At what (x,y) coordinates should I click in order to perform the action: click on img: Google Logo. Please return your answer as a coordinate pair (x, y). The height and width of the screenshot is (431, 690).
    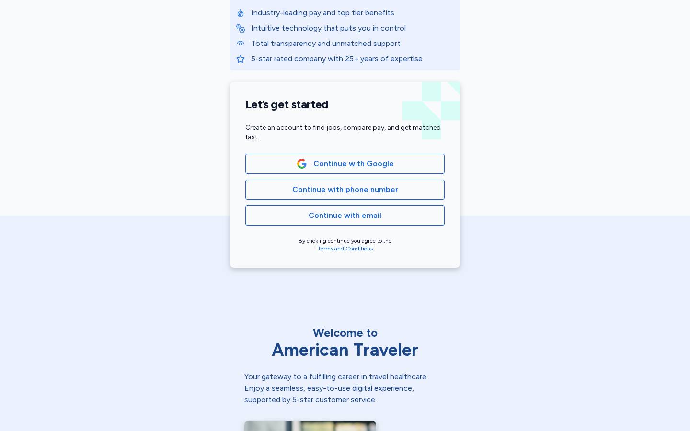
    Looking at the image, I should click on (302, 164).